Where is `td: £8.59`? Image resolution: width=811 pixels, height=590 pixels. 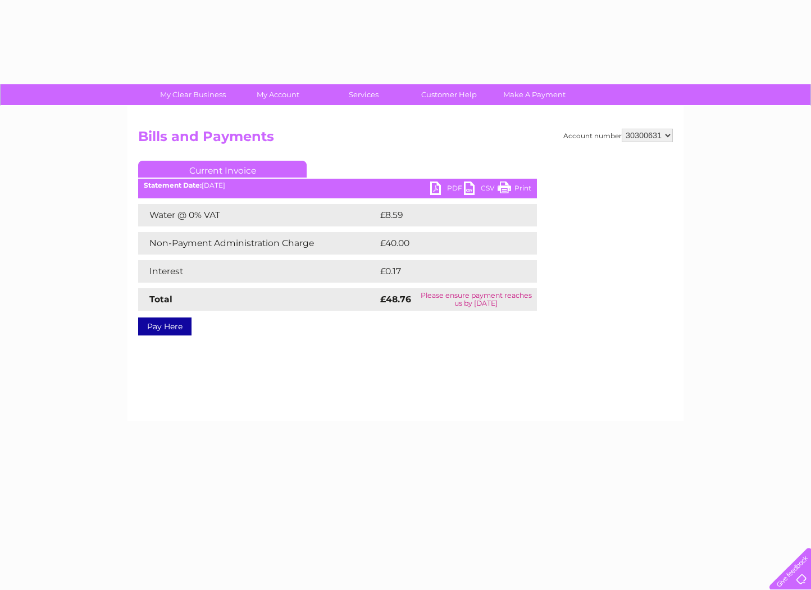 td: £8.59 is located at coordinates (444, 215).